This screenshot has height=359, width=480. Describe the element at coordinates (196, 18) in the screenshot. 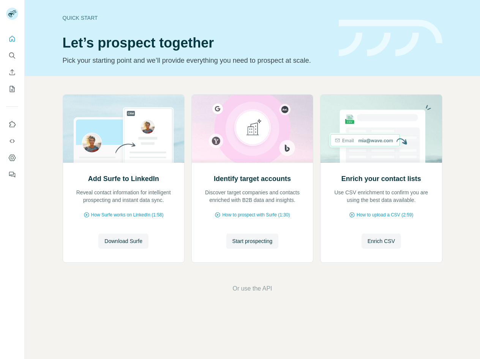

I see `div: Quick start` at that location.